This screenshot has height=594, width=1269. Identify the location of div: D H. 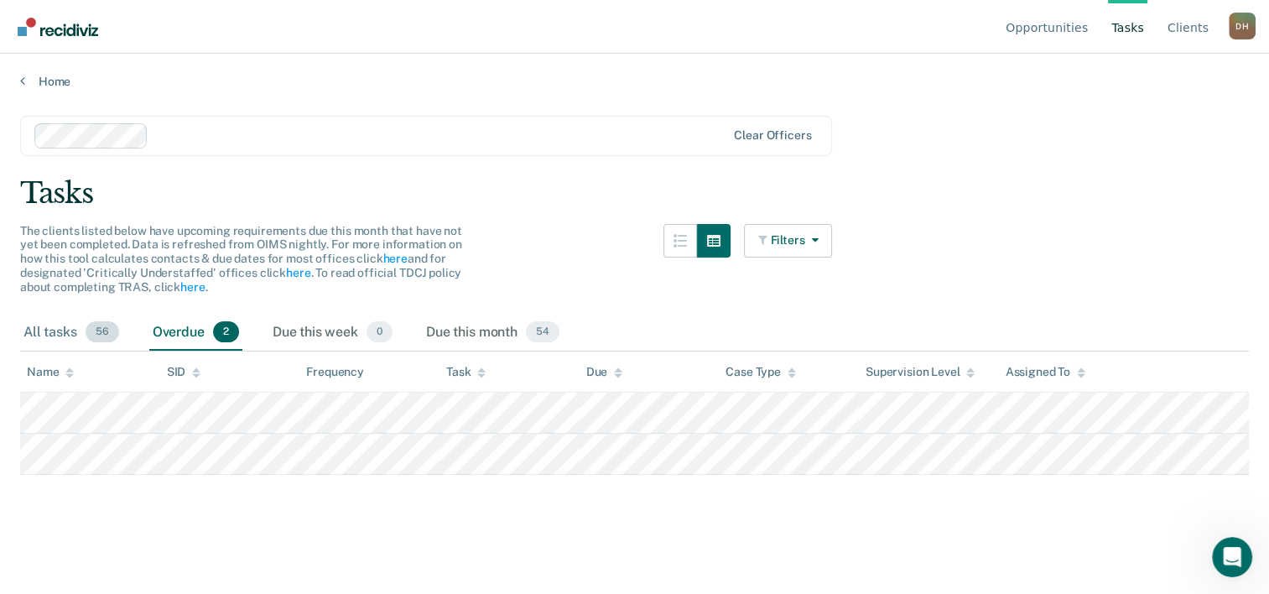
(1242, 26).